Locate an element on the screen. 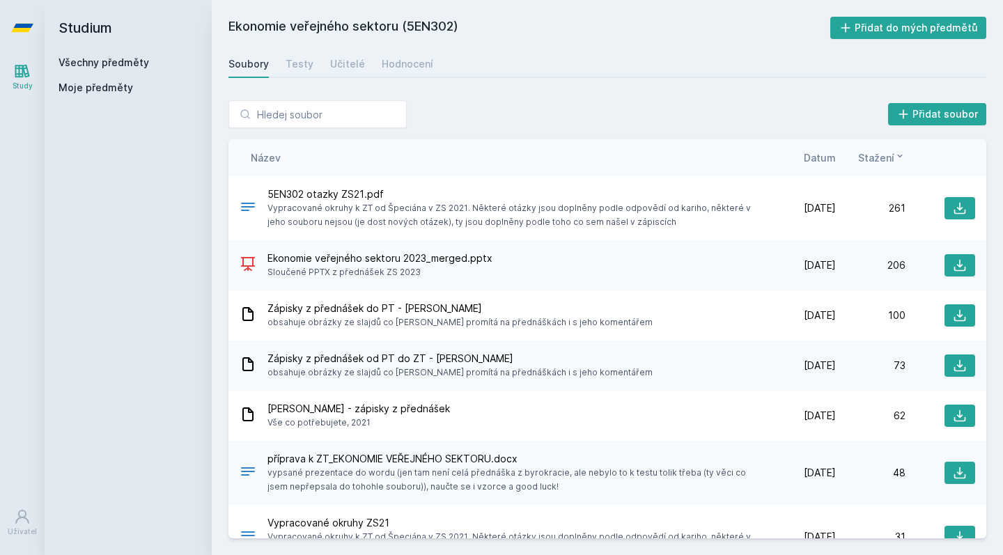 The image size is (1003, 555). span: Stažení is located at coordinates (876, 157).